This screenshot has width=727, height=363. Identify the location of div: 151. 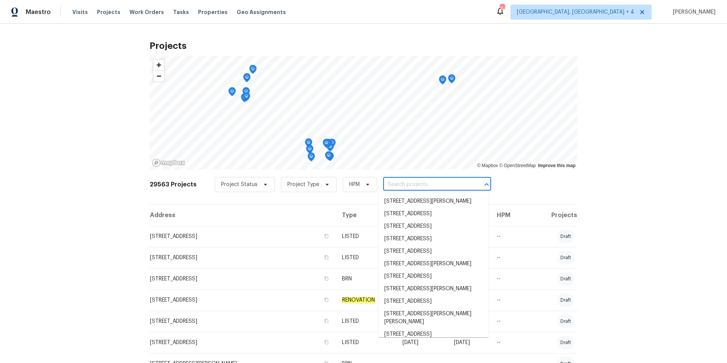
(502, 8).